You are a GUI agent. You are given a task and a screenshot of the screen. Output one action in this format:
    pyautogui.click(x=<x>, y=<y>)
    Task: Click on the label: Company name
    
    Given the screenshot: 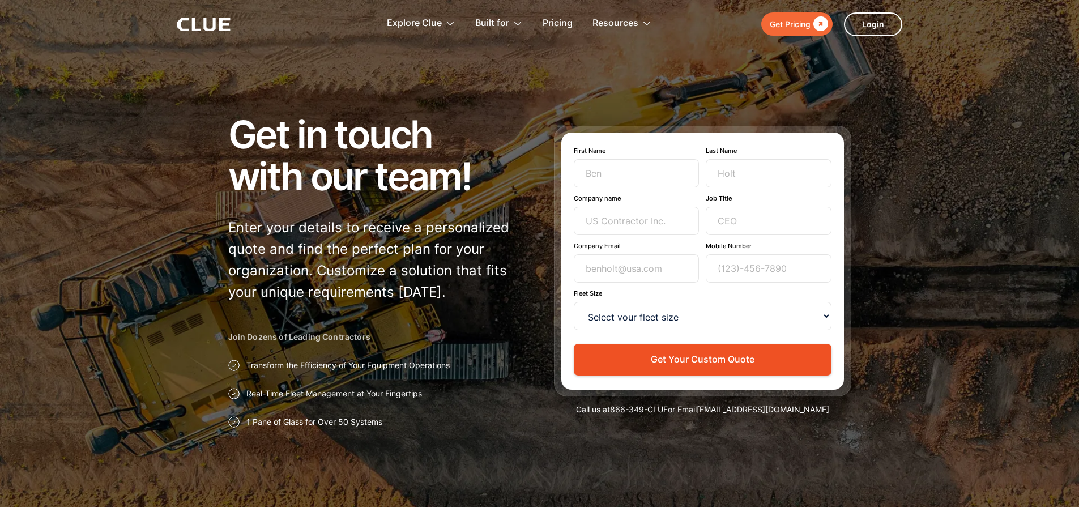 What is the action you would take?
    pyautogui.click(x=637, y=198)
    